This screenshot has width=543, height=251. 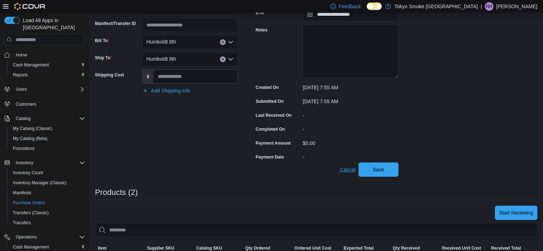 What do you see at coordinates (40, 183) in the screenshot?
I see `a: Inventory Manager (Classic)` at bounding box center [40, 183].